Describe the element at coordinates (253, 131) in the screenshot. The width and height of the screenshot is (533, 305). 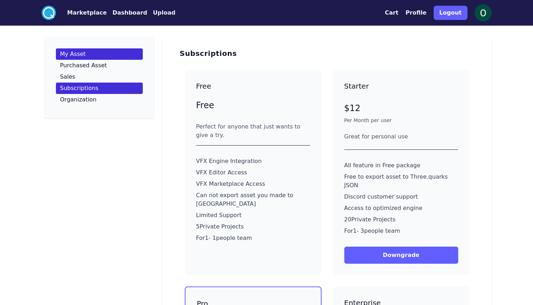
I see `div: Perfect for anyone that just wants to give a try.` at that location.